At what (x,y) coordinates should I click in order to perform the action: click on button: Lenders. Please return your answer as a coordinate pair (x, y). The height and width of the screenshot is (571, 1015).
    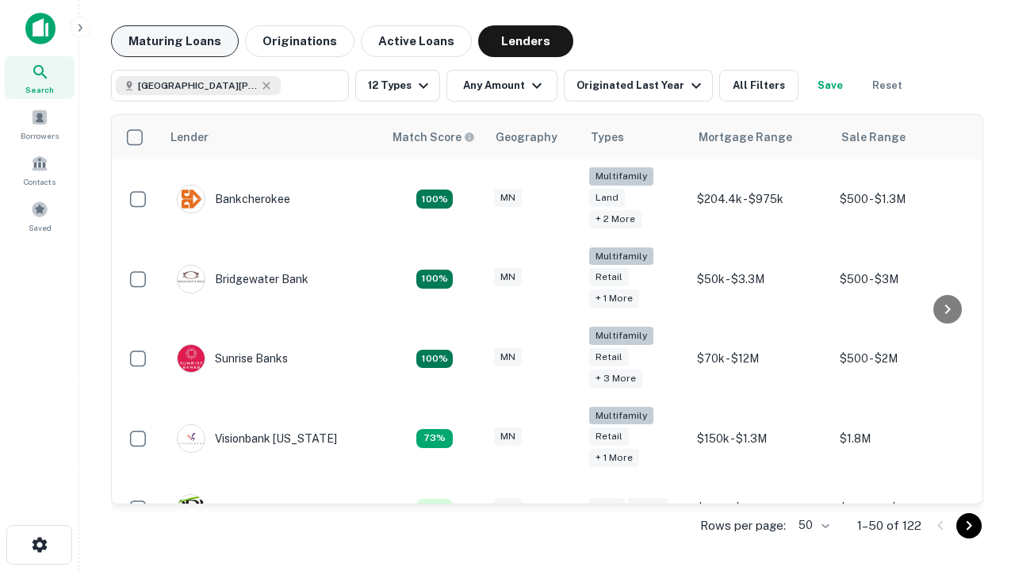
    Looking at the image, I should click on (526, 41).